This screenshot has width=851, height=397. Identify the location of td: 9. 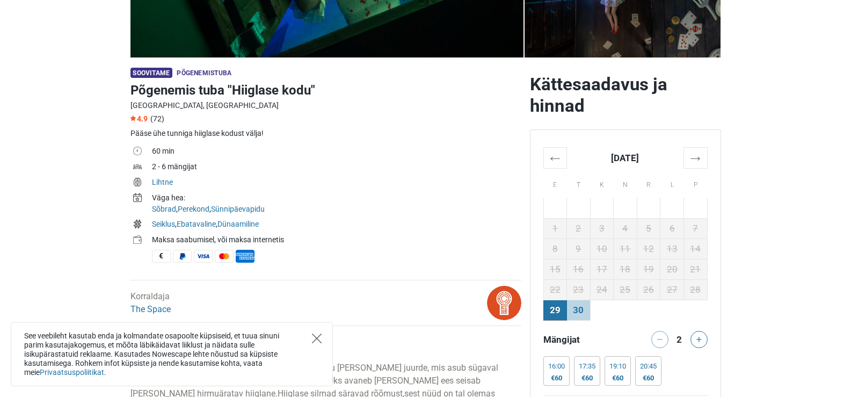
(579, 249).